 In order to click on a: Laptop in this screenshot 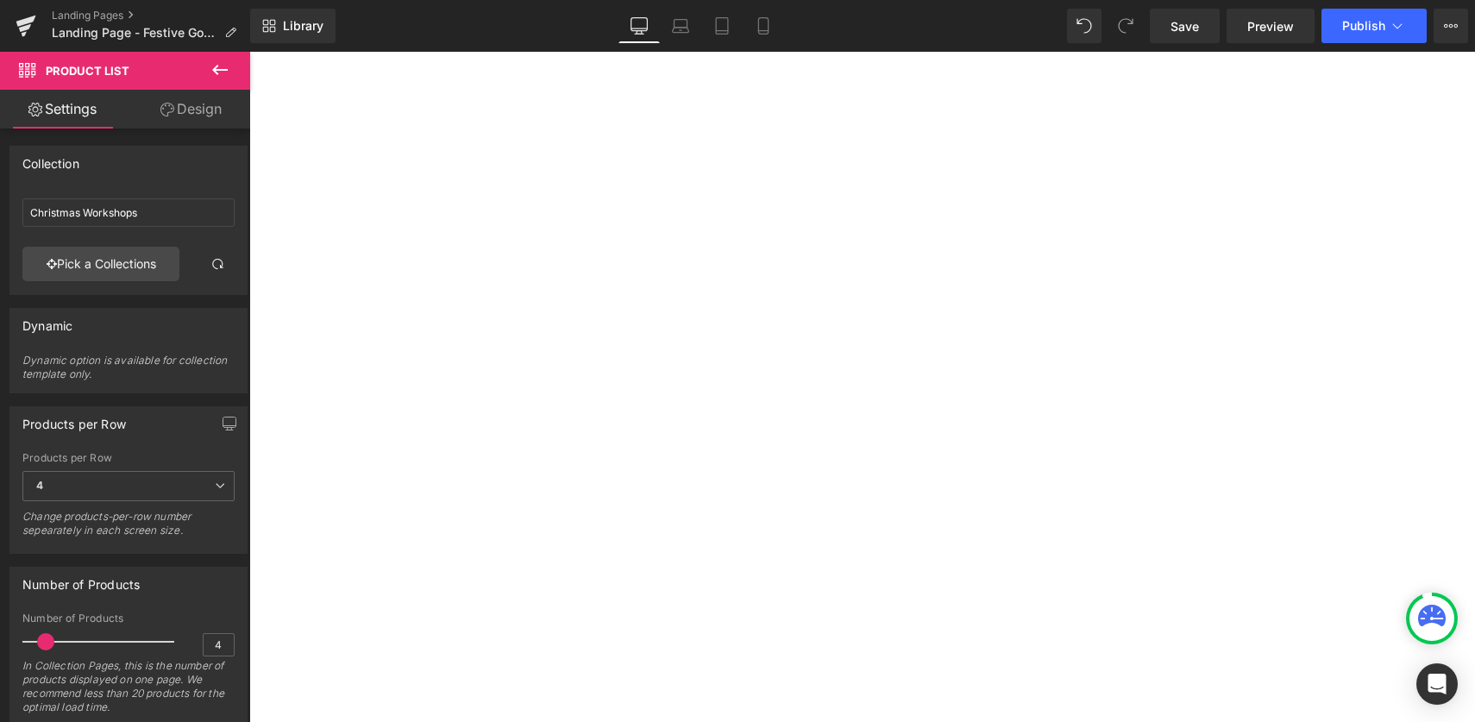, I will do `click(681, 26)`.